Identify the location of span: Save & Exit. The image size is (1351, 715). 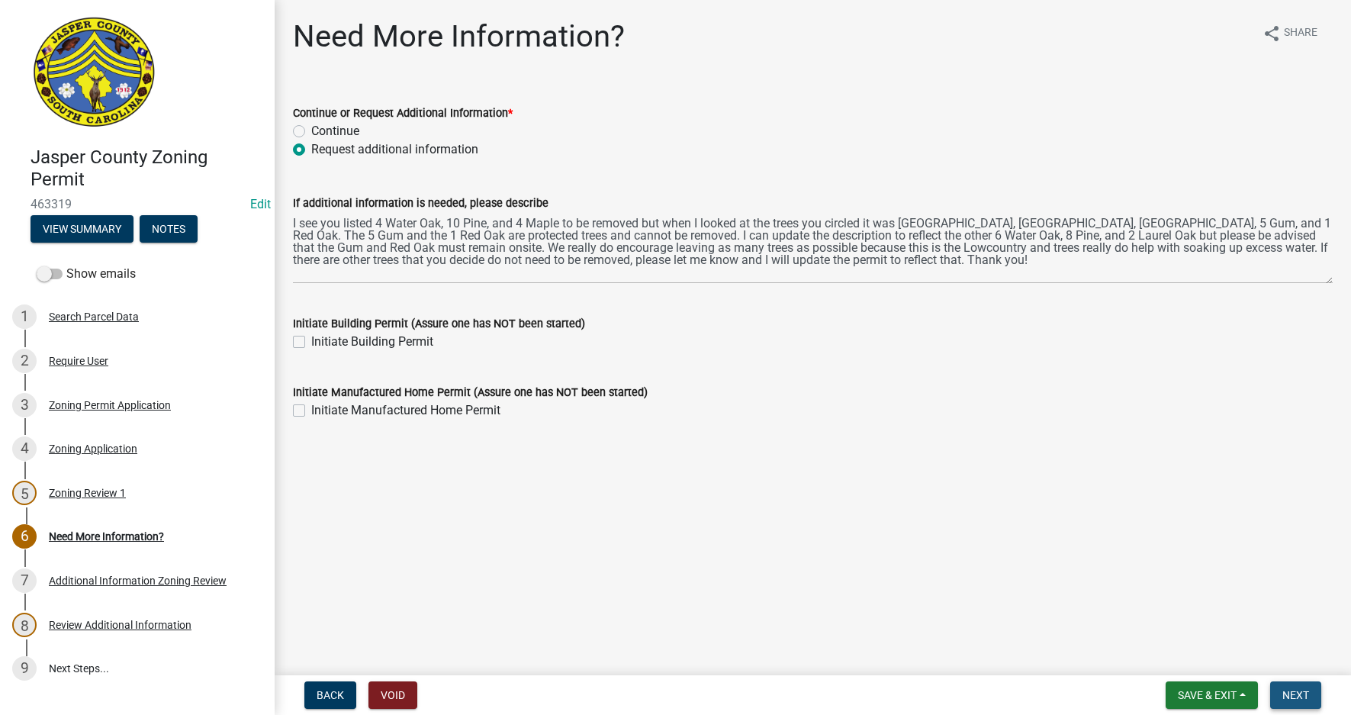
(1207, 695).